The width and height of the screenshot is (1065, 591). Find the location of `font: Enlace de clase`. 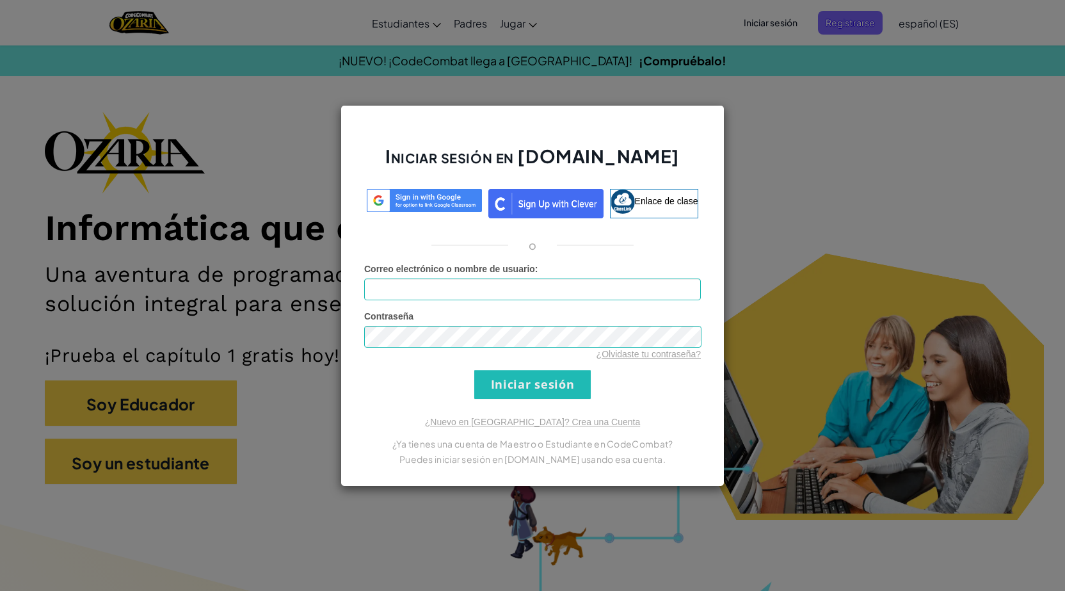

font: Enlace de clase is located at coordinates (666, 200).